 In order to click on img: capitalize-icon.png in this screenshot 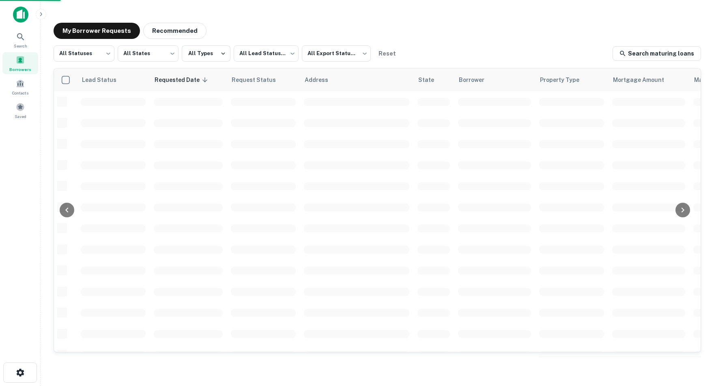, I will do `click(21, 15)`.